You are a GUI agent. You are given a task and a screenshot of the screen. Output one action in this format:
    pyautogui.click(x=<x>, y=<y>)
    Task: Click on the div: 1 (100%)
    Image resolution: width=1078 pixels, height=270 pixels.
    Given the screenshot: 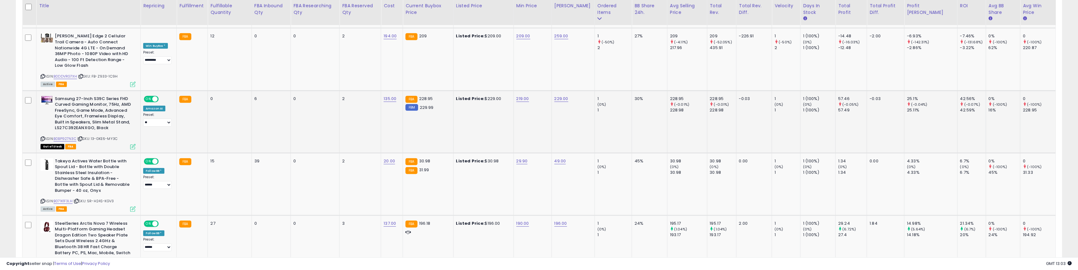 What is the action you would take?
    pyautogui.click(x=819, y=173)
    